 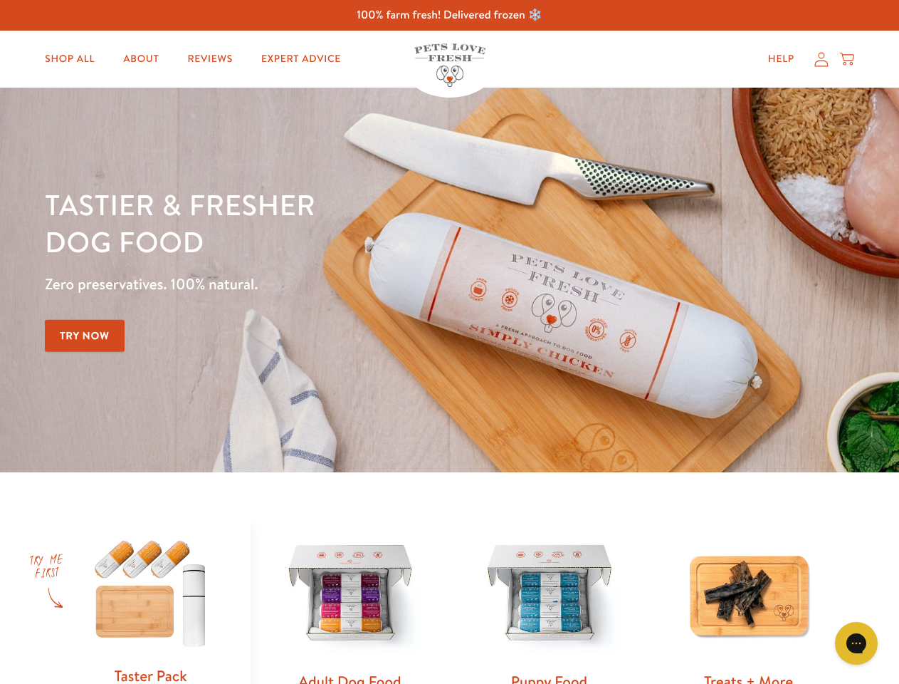 I want to click on a: Reviews, so click(x=209, y=59).